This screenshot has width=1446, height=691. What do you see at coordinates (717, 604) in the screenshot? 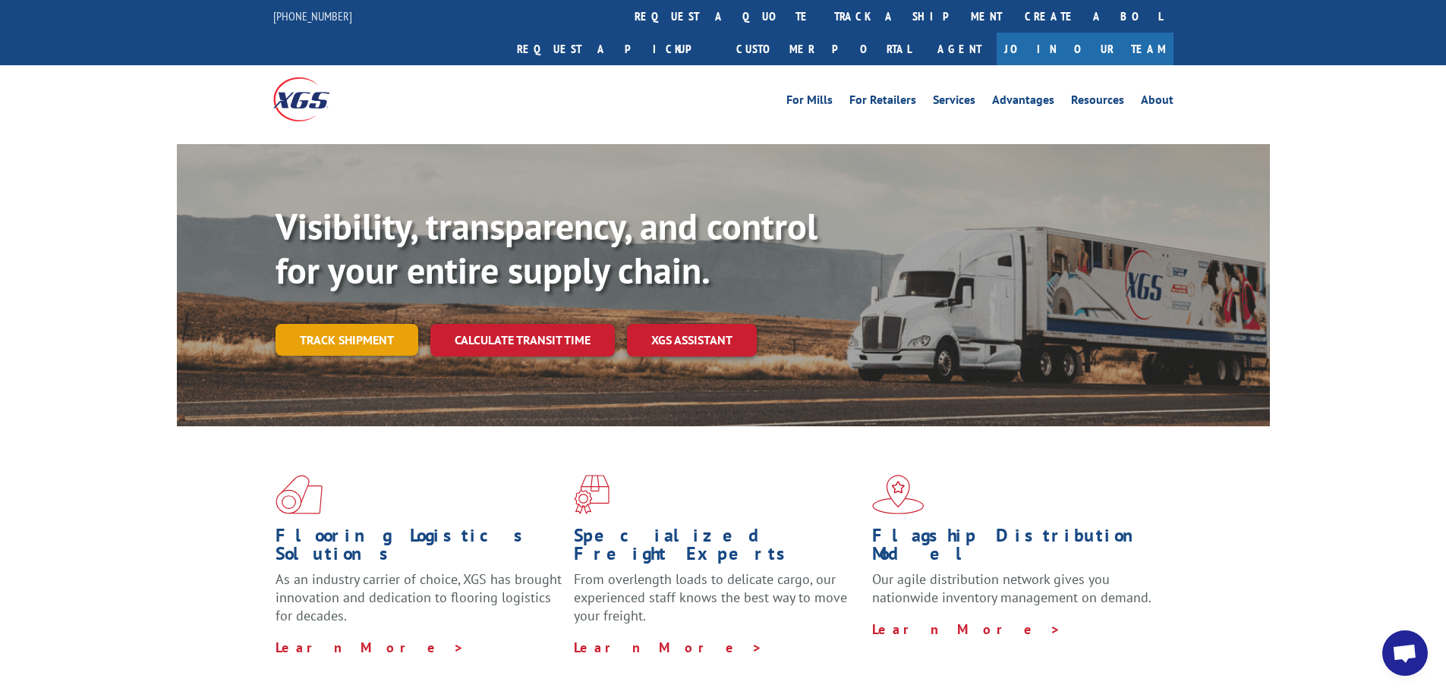
I see `p: From overlength loads to delicate cargo, our experienced staff knows the best way to move your fr...` at bounding box center [717, 604].